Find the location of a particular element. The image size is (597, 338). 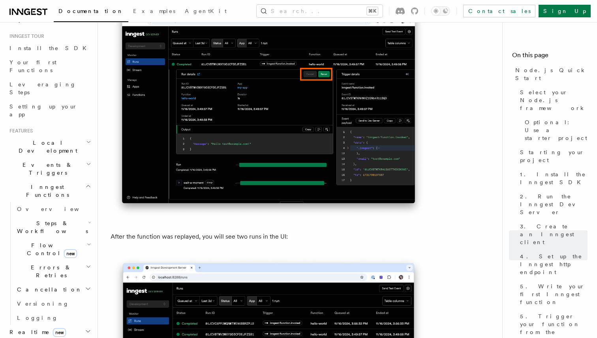

span: Cancellation is located at coordinates (48, 290).